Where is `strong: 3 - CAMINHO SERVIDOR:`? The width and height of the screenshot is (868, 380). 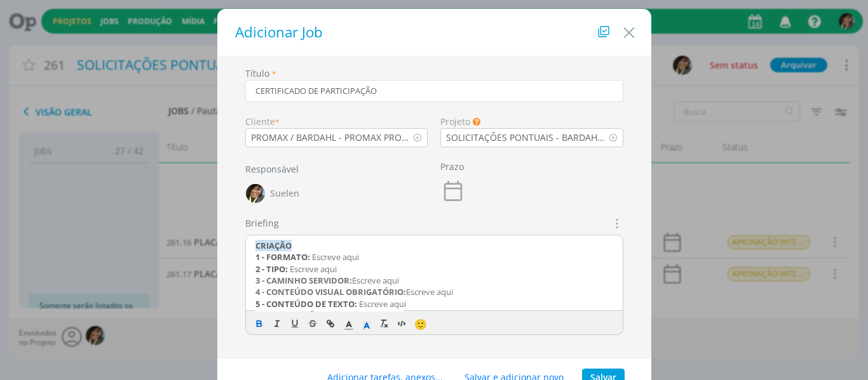 strong: 3 - CAMINHO SERVIDOR: is located at coordinates (304, 281).